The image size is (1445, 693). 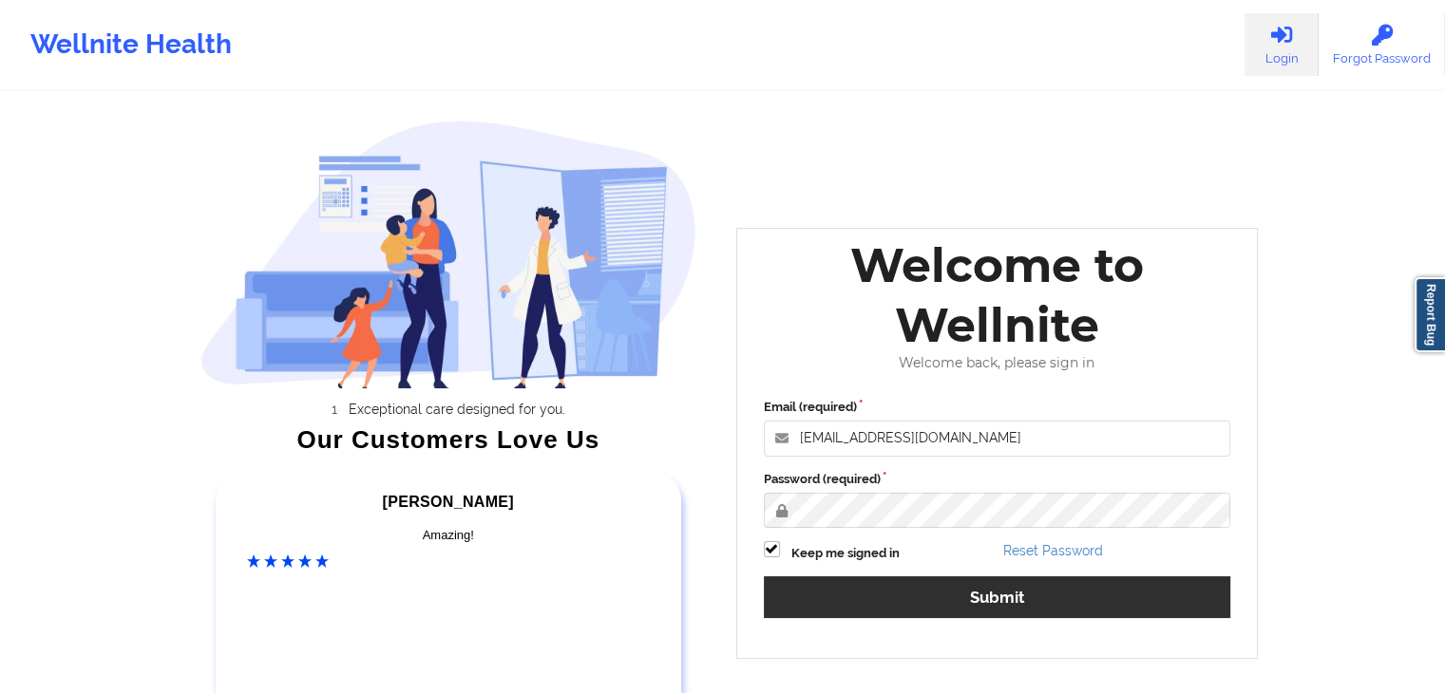 I want to click on label: Keep me signed in, so click(x=845, y=554).